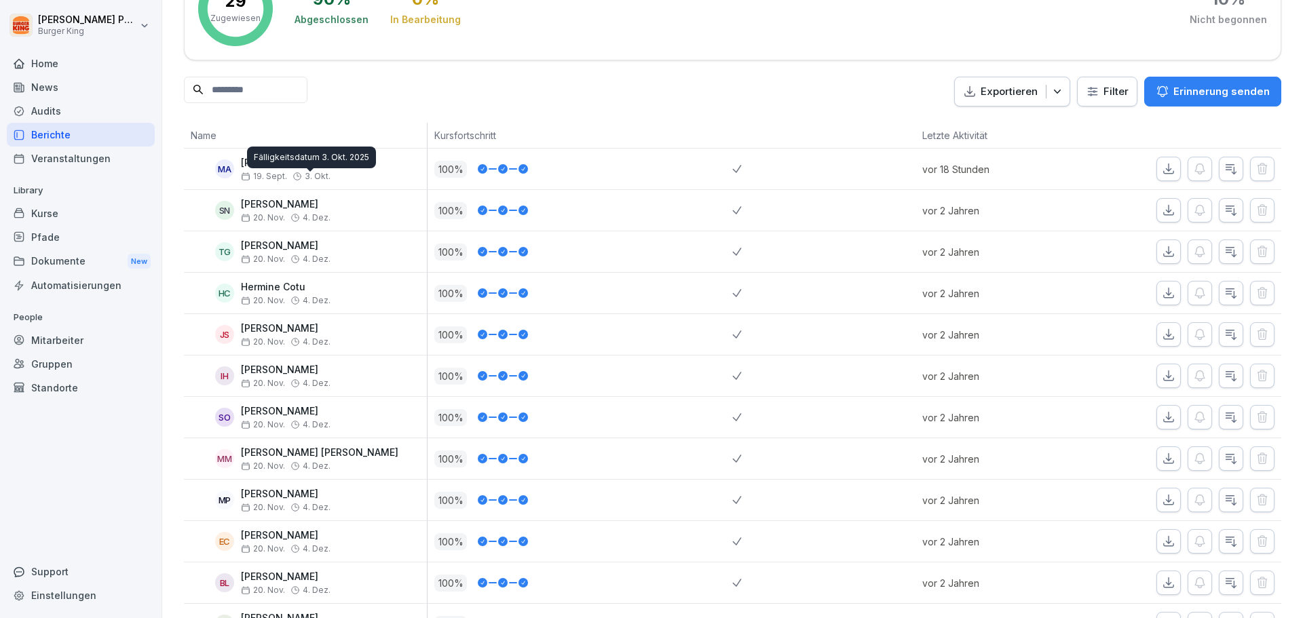  Describe the element at coordinates (992, 135) in the screenshot. I see `p: Letzte Aktivität` at that location.